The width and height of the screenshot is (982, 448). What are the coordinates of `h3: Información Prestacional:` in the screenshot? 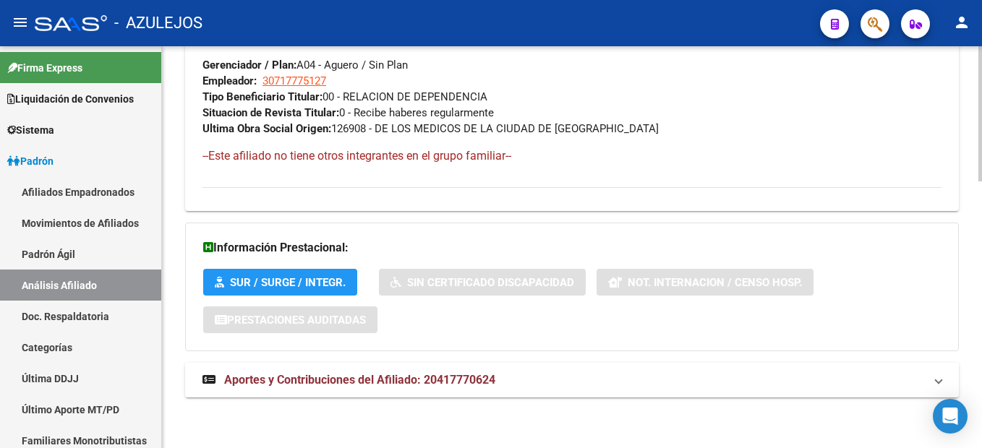 It's located at (572, 248).